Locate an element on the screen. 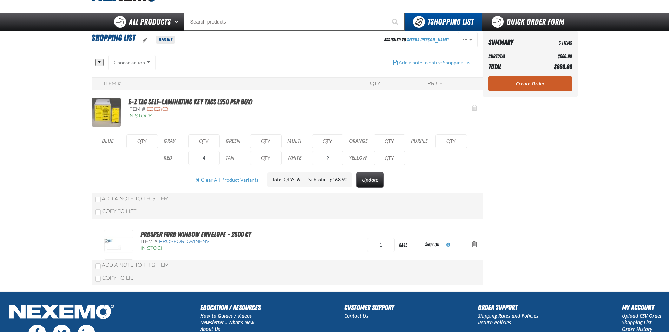 This screenshot has width=669, height=332. a: Quick Order Form is located at coordinates (530, 22).